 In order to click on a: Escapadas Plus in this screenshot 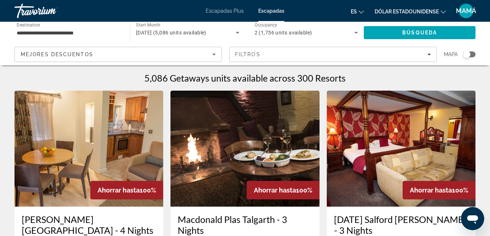, I will do `click(224, 11)`.